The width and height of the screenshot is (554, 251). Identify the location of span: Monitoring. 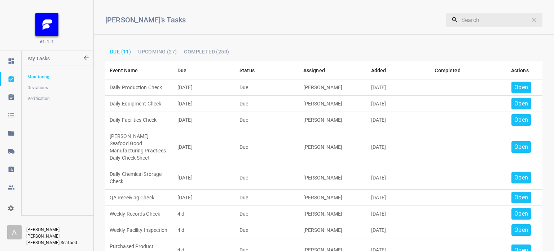
(57, 77).